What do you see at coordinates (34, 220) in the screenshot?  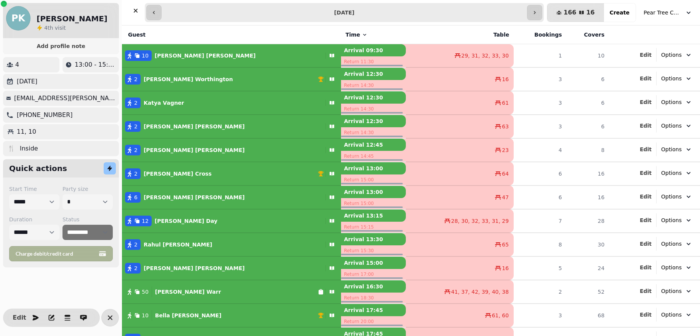 I see `label: Duration` at bounding box center [34, 220].